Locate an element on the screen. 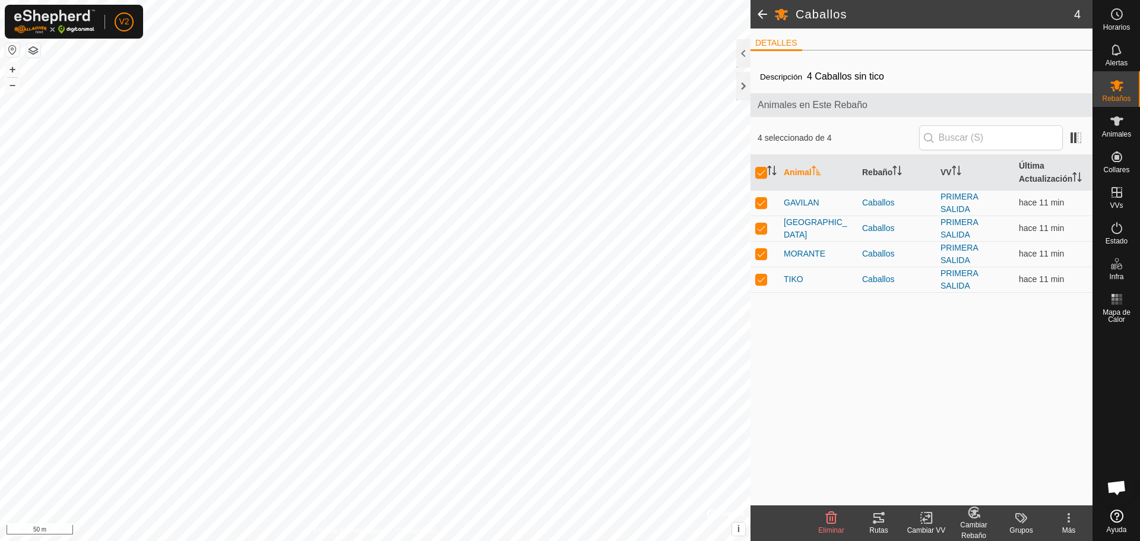 Image resolution: width=1140 pixels, height=541 pixels. span: Animales is located at coordinates (1117, 134).